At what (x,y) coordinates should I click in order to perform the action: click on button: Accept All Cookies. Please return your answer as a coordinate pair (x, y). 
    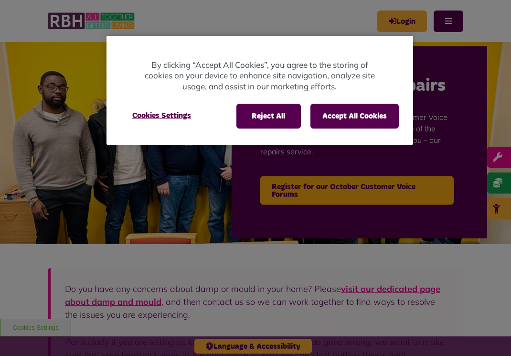
    Looking at the image, I should click on (354, 116).